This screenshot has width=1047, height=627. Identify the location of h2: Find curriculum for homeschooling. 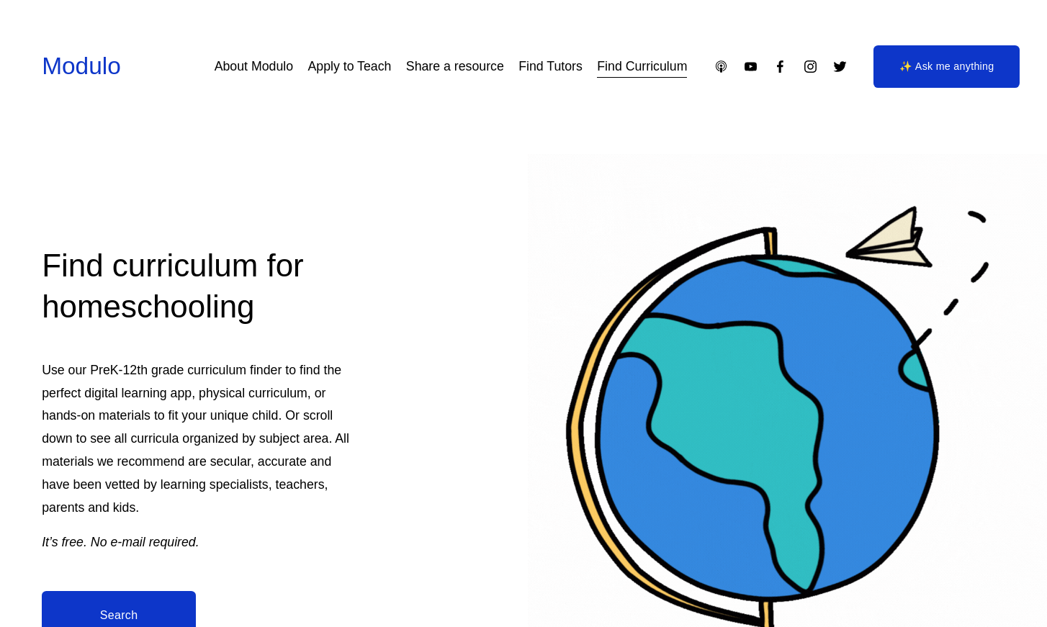
(199, 286).